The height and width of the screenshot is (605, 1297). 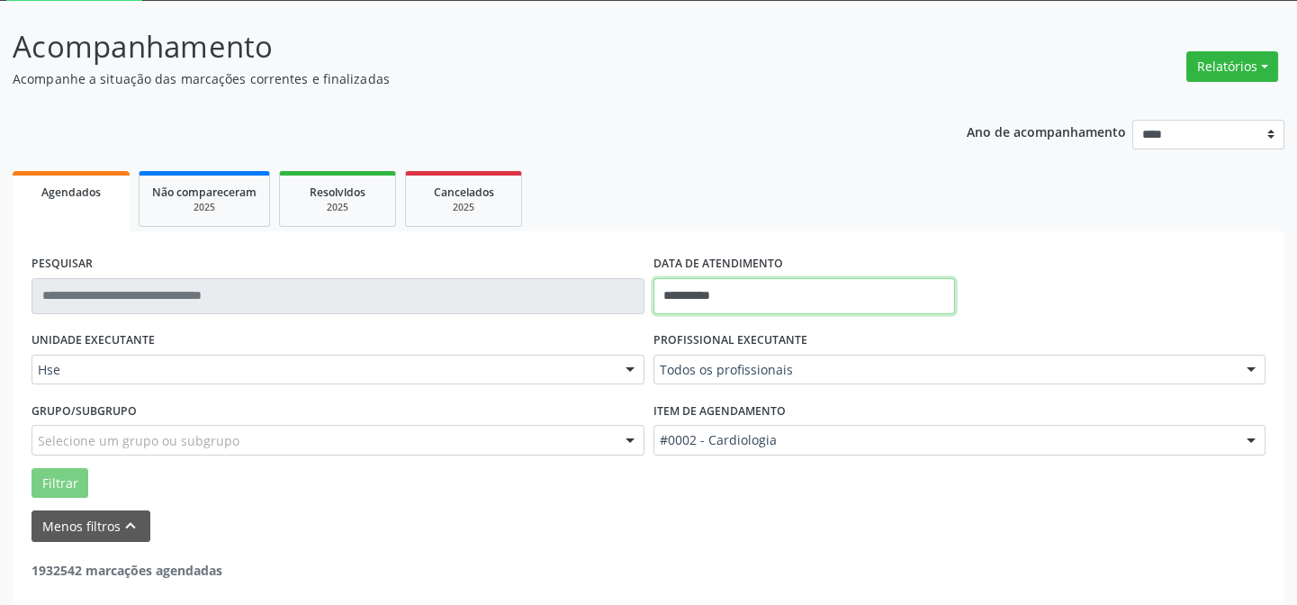 I want to click on label: PESQUISAR, so click(x=62, y=264).